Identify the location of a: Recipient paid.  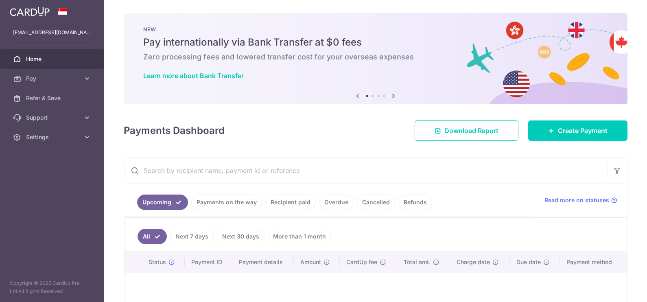
(290, 202).